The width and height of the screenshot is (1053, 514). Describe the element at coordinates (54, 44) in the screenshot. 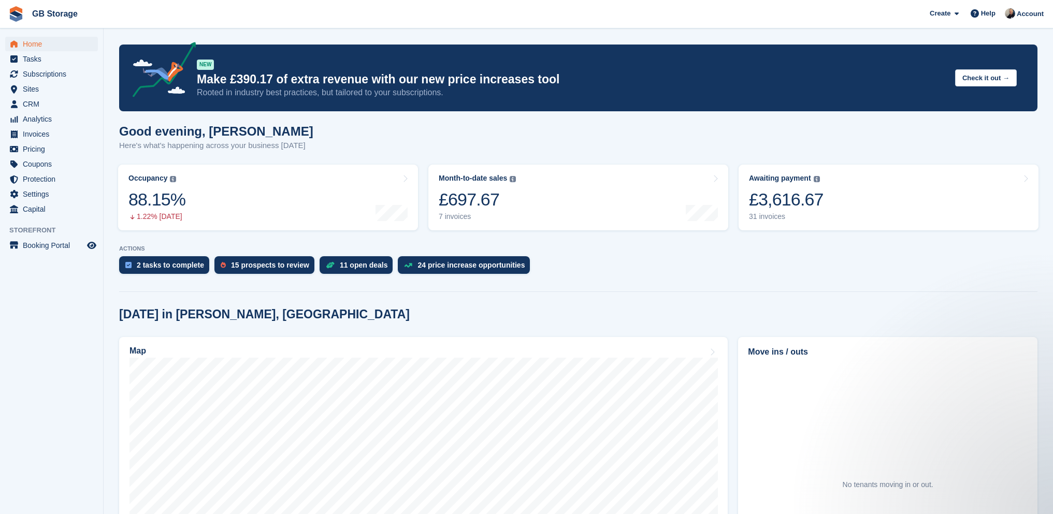

I see `span: Home` at that location.